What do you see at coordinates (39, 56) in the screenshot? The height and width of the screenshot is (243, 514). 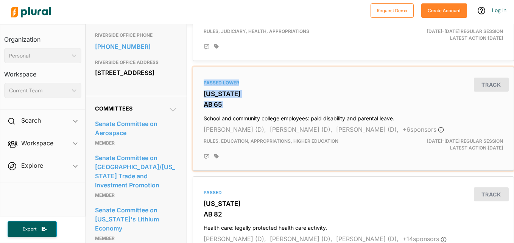 I see `div: Personal` at bounding box center [39, 56].